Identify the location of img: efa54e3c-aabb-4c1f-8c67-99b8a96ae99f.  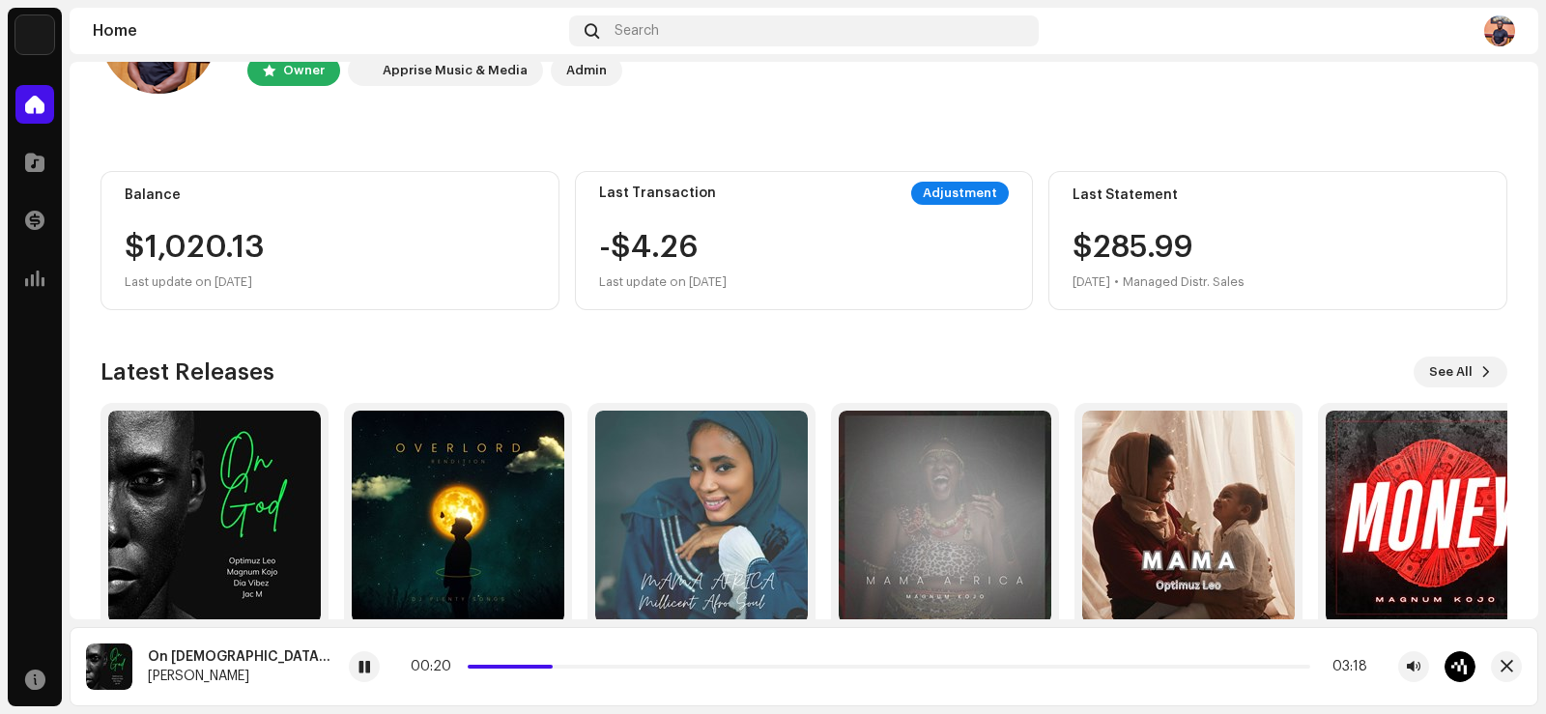
(1500, 31).